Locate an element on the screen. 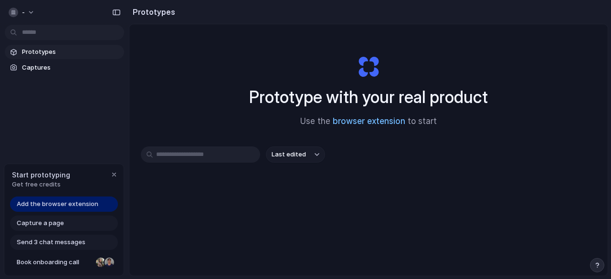 The height and width of the screenshot is (279, 611). a: Prototypes is located at coordinates (64, 52).